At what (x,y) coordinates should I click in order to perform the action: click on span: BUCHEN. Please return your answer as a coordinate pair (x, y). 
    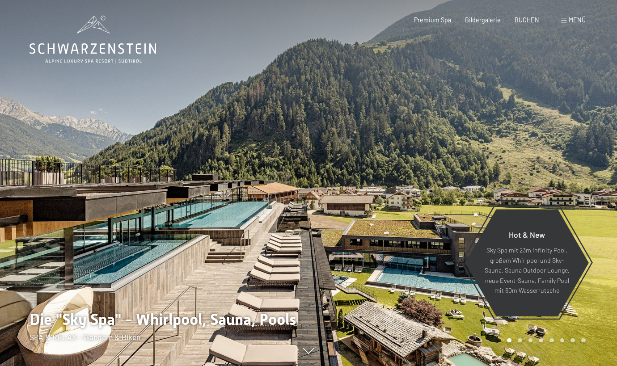
    Looking at the image, I should click on (527, 20).